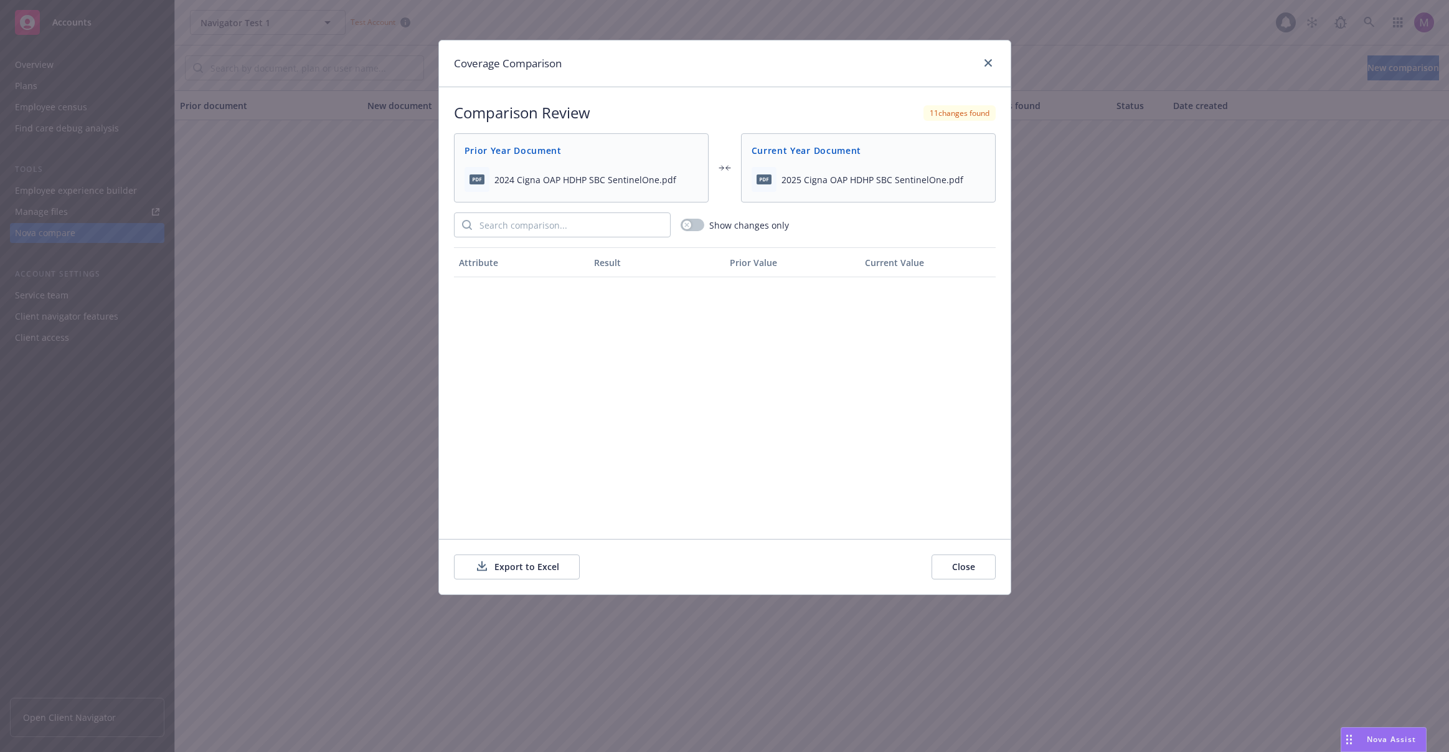 Image resolution: width=1449 pixels, height=752 pixels. I want to click on button: Attribute, so click(522, 262).